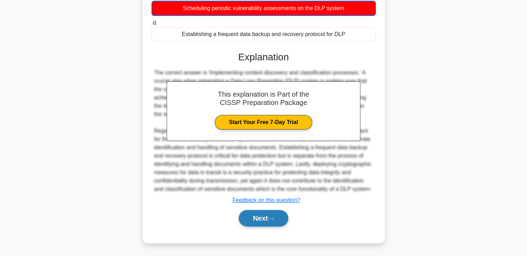 The width and height of the screenshot is (527, 256). What do you see at coordinates (263, 122) in the screenshot?
I see `a: Start Your Free 7-Day Trial` at bounding box center [263, 122].